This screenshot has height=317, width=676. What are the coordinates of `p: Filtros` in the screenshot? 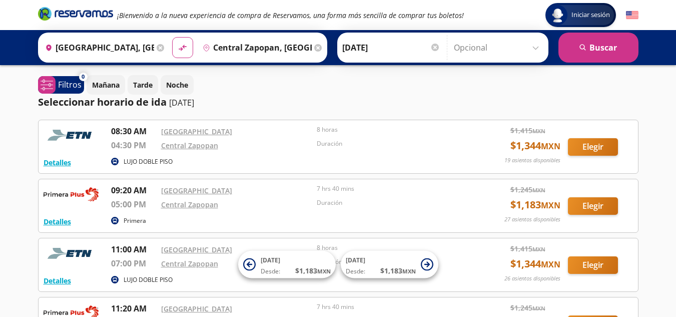 It's located at (70, 85).